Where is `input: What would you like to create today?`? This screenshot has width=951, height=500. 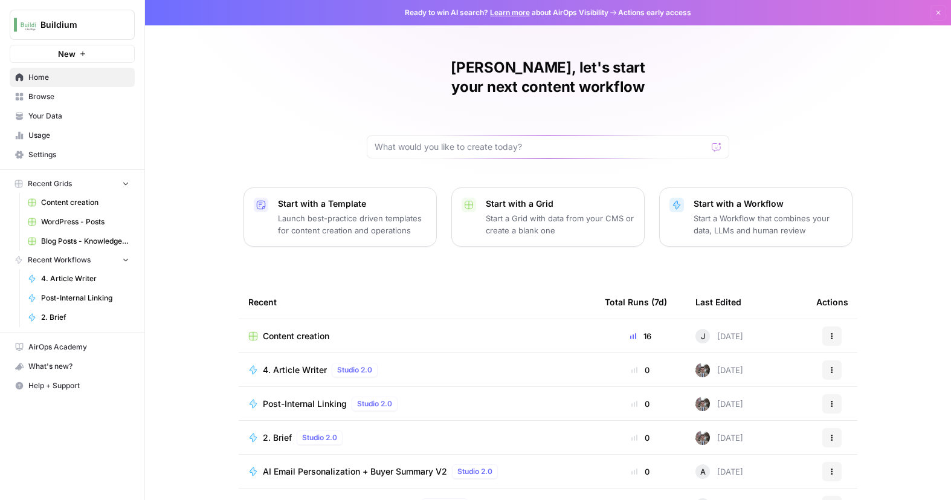 input: What would you like to create today? is located at coordinates (541, 147).